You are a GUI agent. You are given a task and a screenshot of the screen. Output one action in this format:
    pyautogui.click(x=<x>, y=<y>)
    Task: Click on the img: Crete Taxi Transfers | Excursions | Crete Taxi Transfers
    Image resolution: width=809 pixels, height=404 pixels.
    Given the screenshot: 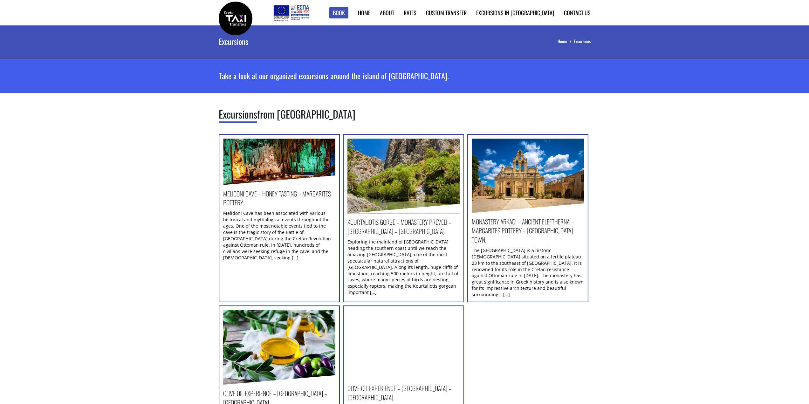 What is the action you would take?
    pyautogui.click(x=236, y=18)
    